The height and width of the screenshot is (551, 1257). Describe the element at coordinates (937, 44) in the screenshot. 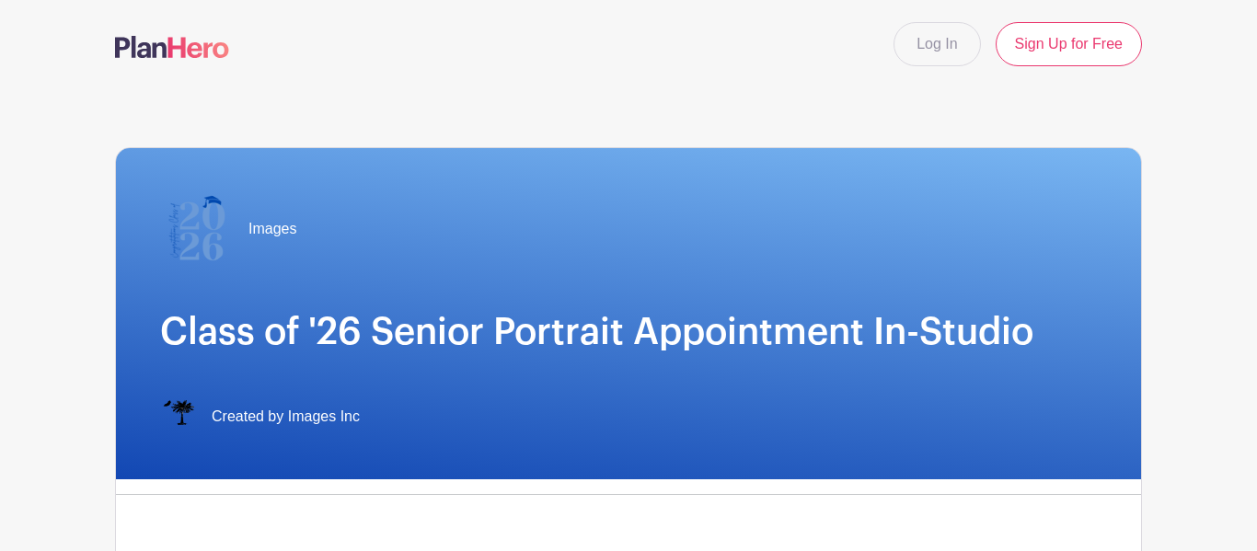

I see `a: Log In` at that location.